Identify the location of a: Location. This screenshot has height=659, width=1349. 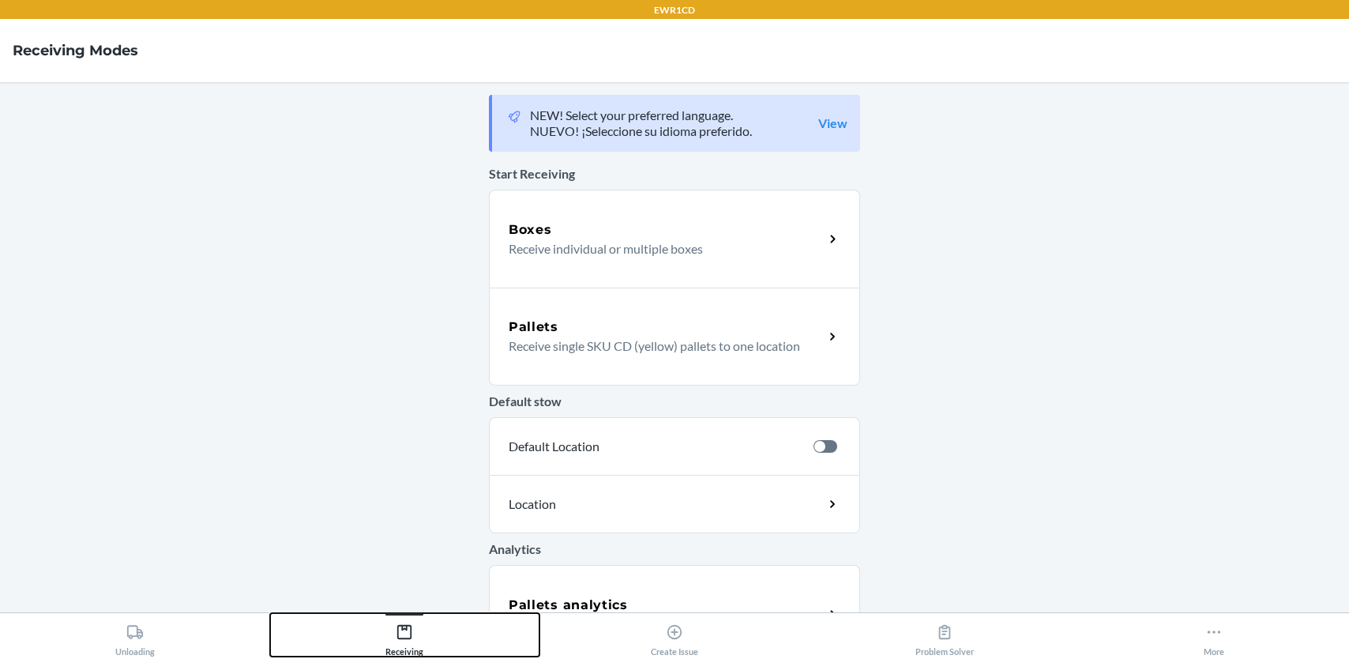
(675, 504).